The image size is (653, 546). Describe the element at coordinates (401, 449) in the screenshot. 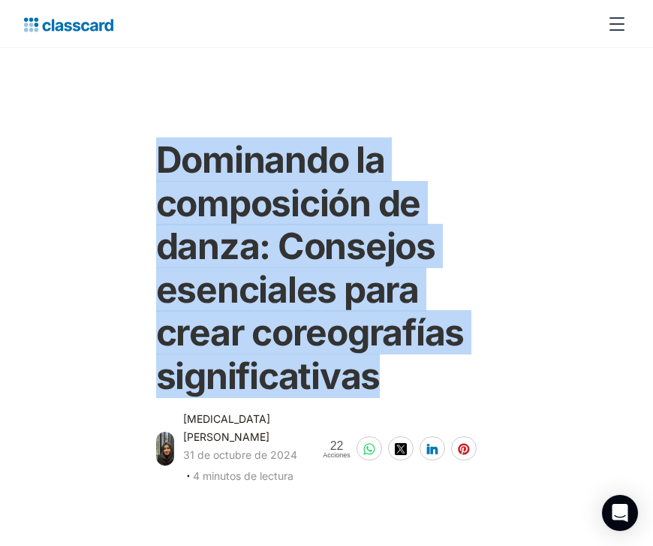

I see `img: botón blanco para compartir en Twitter` at that location.